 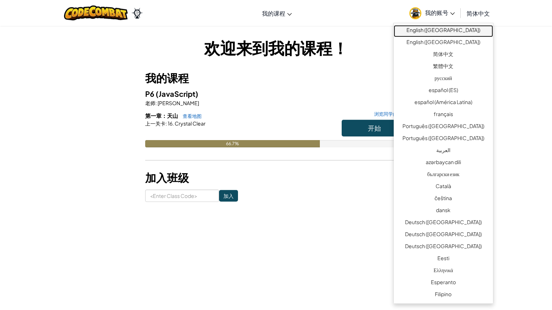 What do you see at coordinates (150, 103) in the screenshot?
I see `span: 老师` at bounding box center [150, 103].